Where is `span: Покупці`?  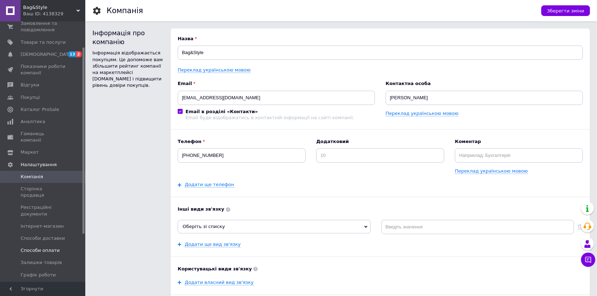
span: Покупці is located at coordinates (30, 97).